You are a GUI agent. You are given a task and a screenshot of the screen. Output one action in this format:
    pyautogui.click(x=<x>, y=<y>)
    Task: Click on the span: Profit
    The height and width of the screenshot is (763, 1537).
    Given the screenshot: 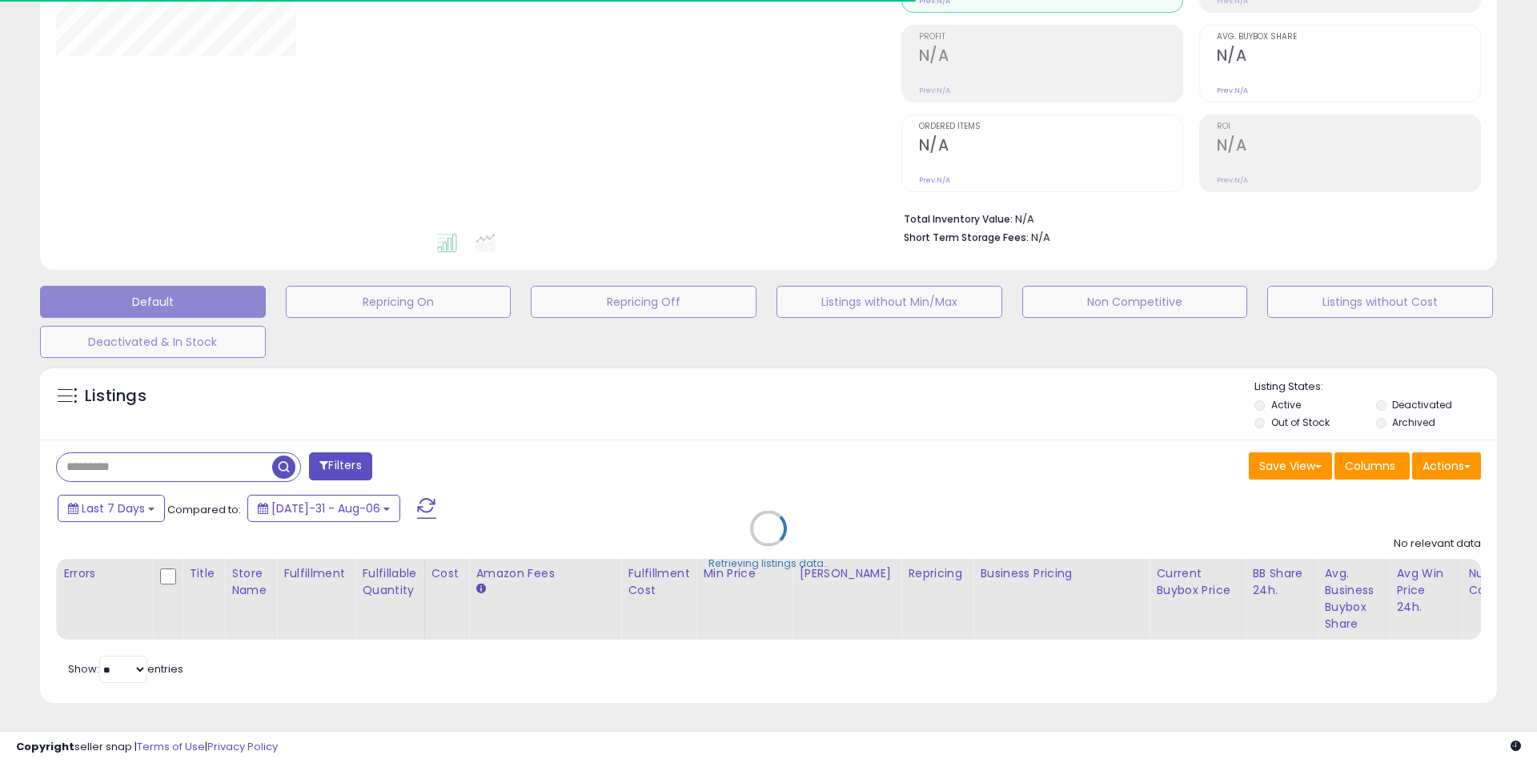 What is the action you would take?
    pyautogui.click(x=1050, y=37)
    